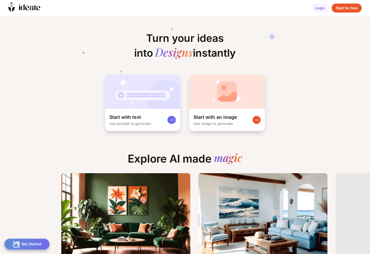  Describe the element at coordinates (228, 159) in the screenshot. I see `div: magic` at that location.